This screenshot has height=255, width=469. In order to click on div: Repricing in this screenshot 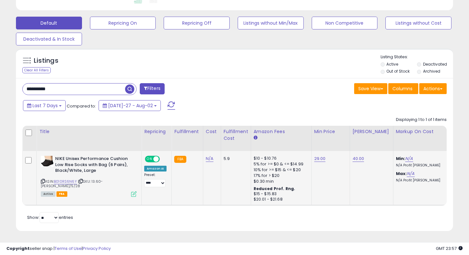, I will do `click(156, 131)`.